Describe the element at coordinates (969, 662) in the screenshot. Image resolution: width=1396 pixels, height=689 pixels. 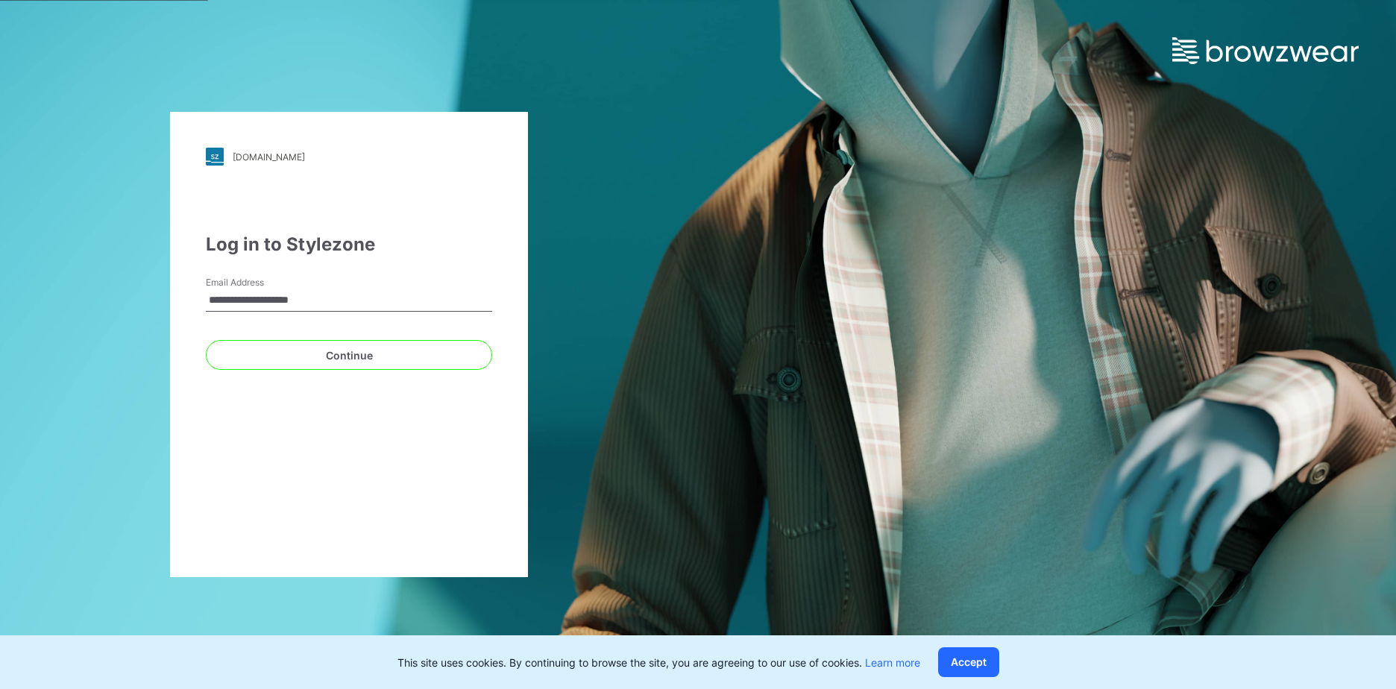
I see `button: Accept` at that location.